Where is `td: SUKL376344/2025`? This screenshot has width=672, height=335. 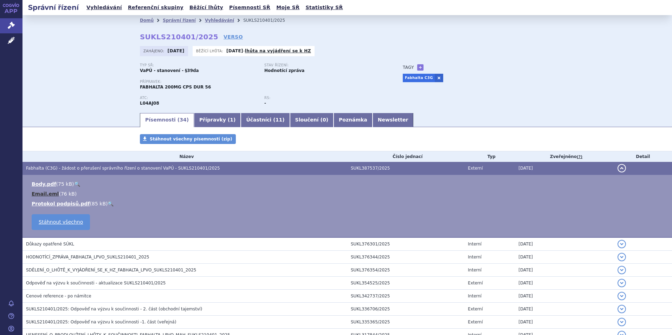 td: SUKL376344/2025 is located at coordinates (405, 257).